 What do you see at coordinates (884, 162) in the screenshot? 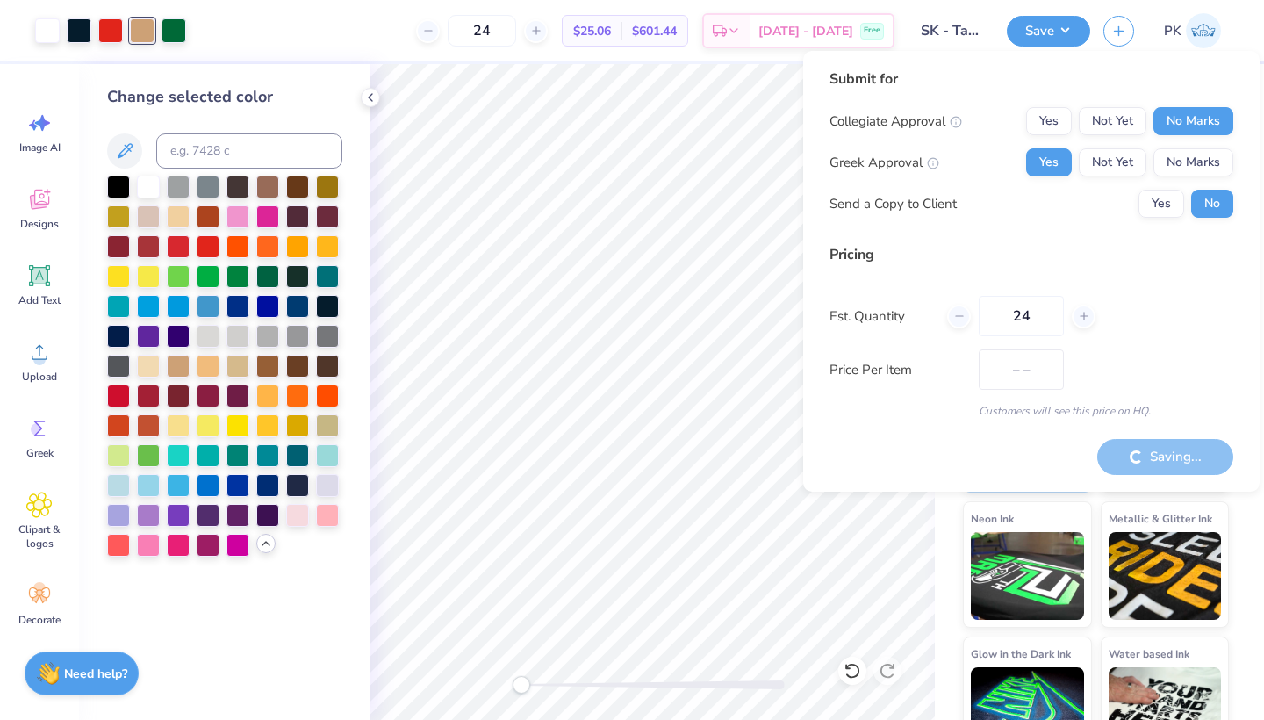
I see `div: Greek Approval` at bounding box center [884, 162].